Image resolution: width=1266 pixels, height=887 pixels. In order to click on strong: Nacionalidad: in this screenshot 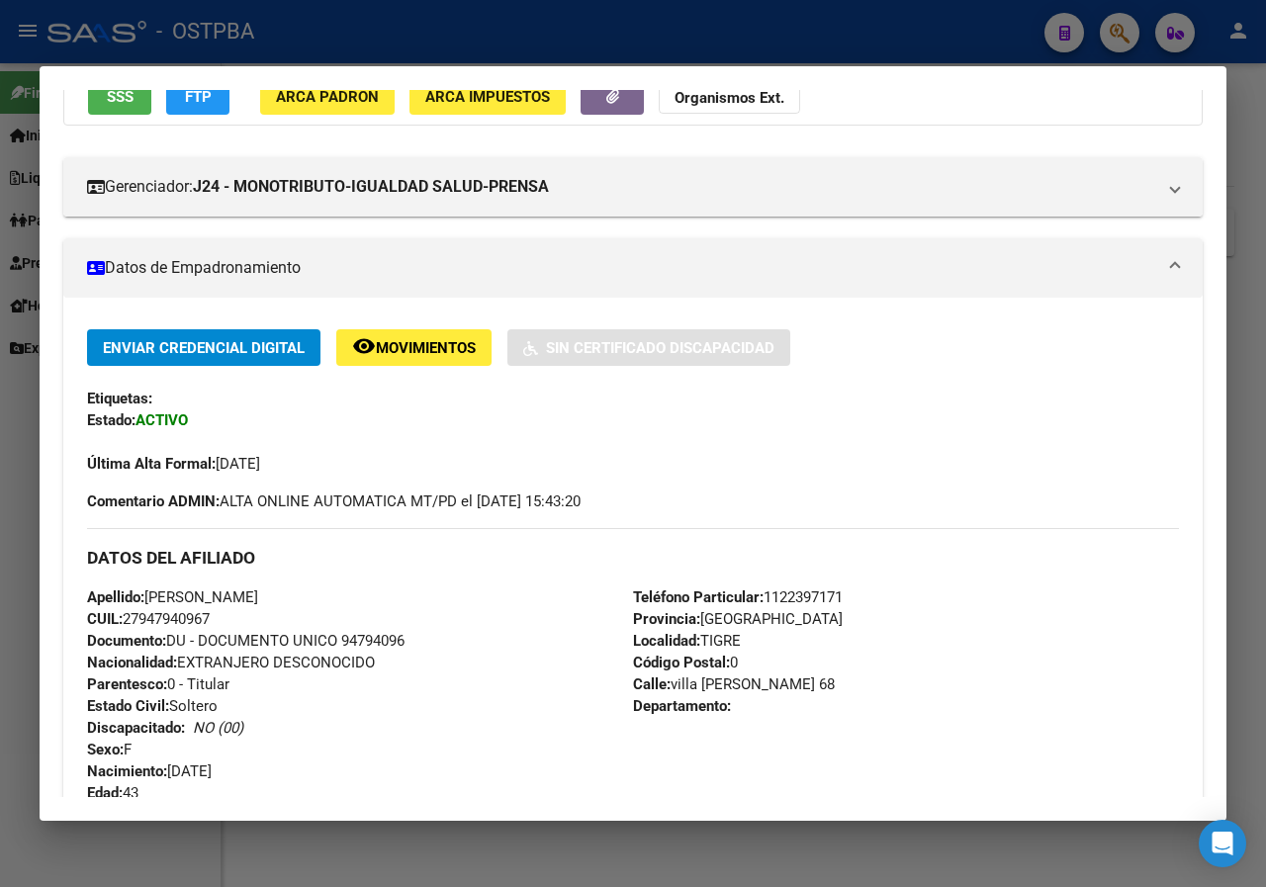, I will do `click(132, 663)`.